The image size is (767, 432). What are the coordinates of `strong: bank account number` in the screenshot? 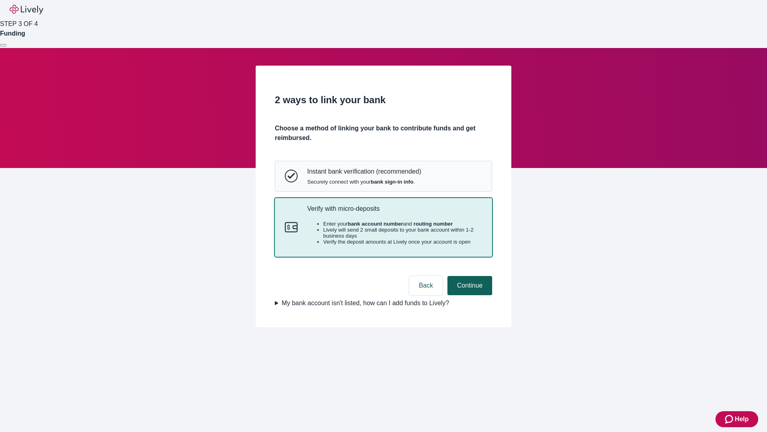 It's located at (376, 223).